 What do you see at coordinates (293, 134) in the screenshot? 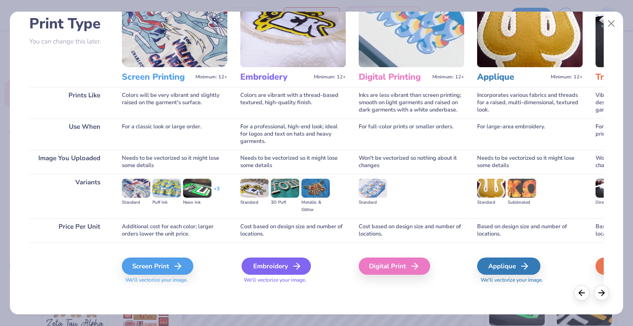
I see `div: For a professional, high-end look; ideal for logos and text on hats and heavy garments.` at bounding box center [293, 134].